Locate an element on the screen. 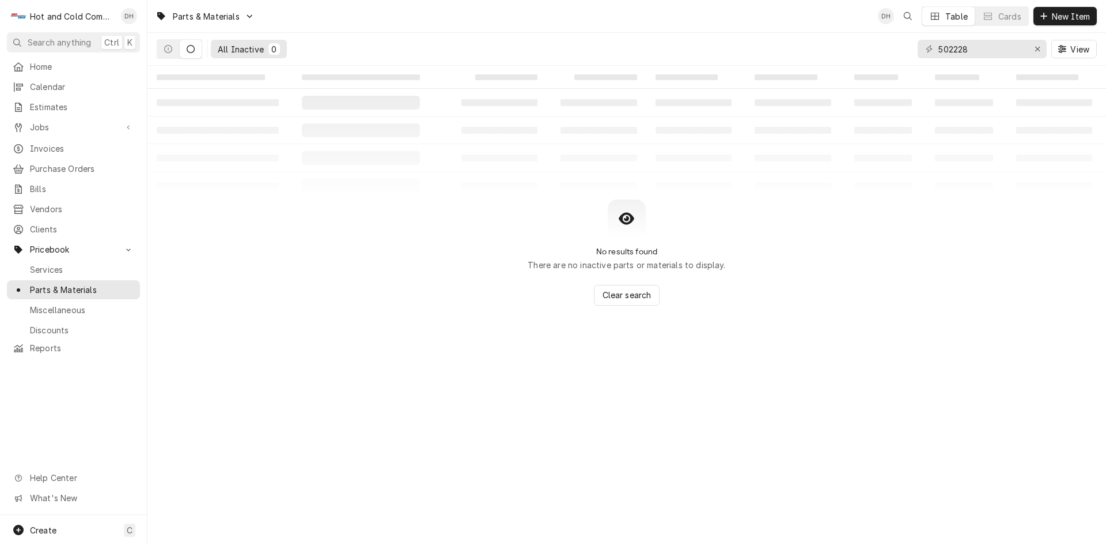 The image size is (1106, 545). a: Services is located at coordinates (73, 269).